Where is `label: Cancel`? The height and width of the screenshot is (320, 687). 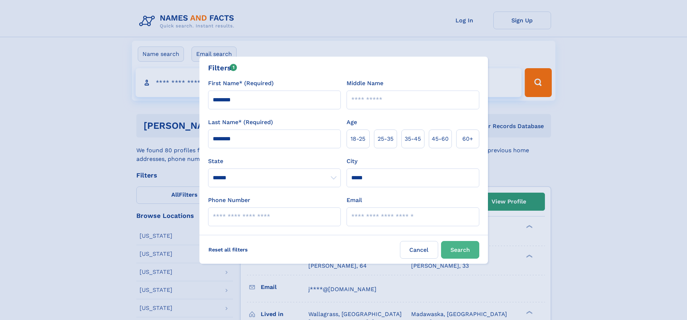
label: Cancel is located at coordinates (419, 250).